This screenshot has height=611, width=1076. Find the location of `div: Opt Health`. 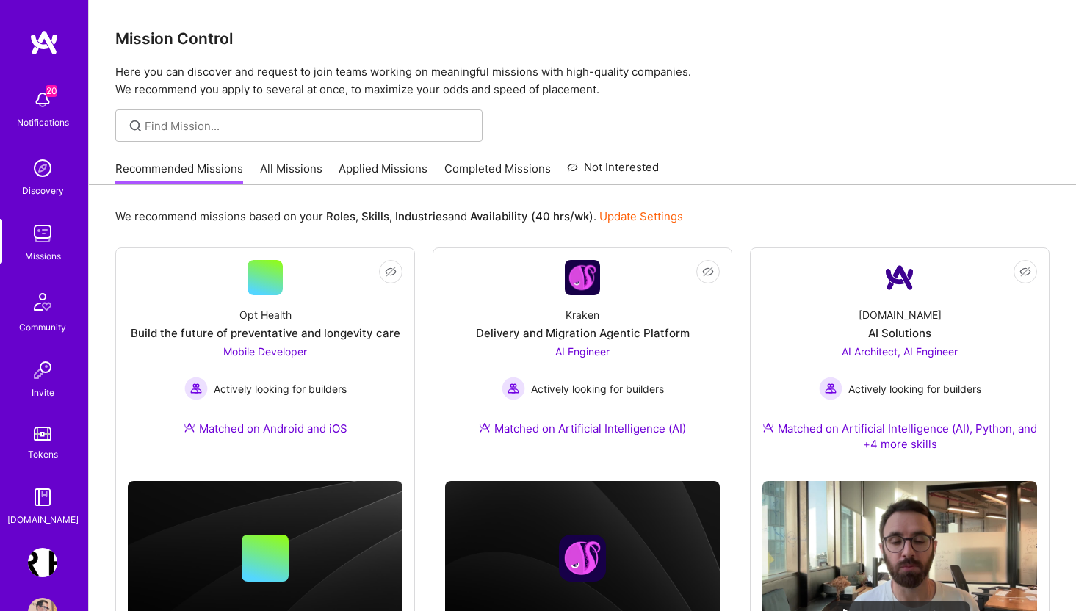

div: Opt Health is located at coordinates (265, 314).